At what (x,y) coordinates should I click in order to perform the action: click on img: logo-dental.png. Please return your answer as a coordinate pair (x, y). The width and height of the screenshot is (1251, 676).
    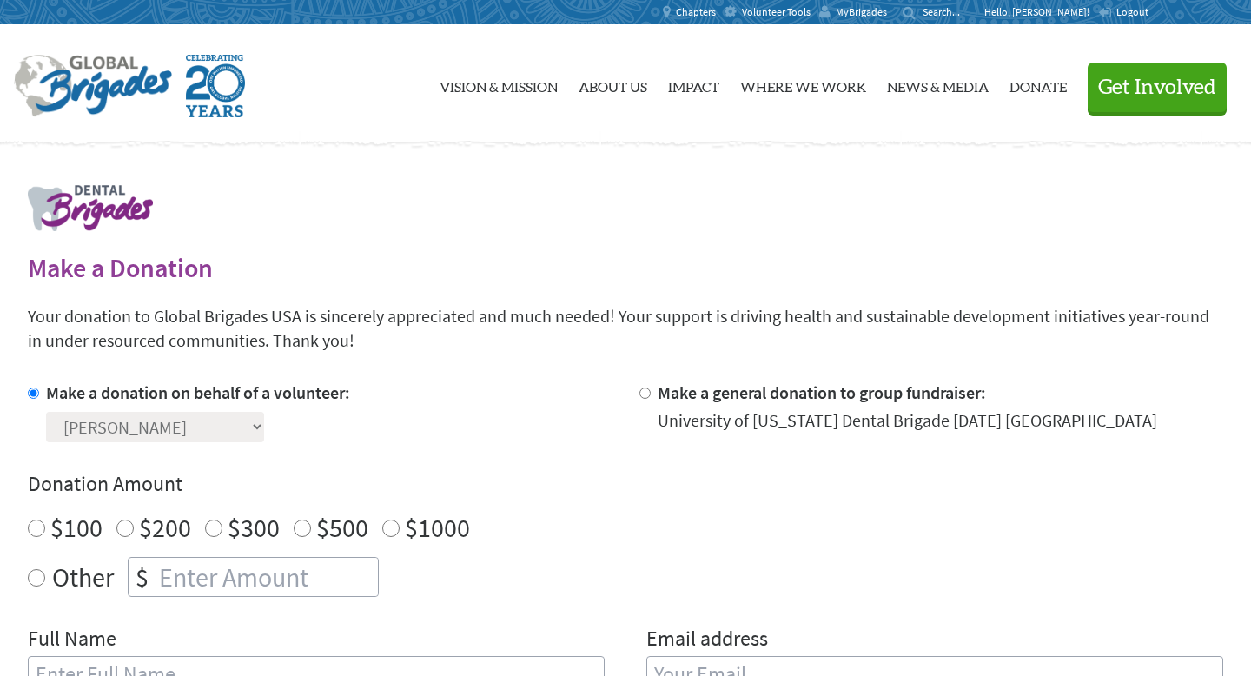
    Looking at the image, I should click on (90, 208).